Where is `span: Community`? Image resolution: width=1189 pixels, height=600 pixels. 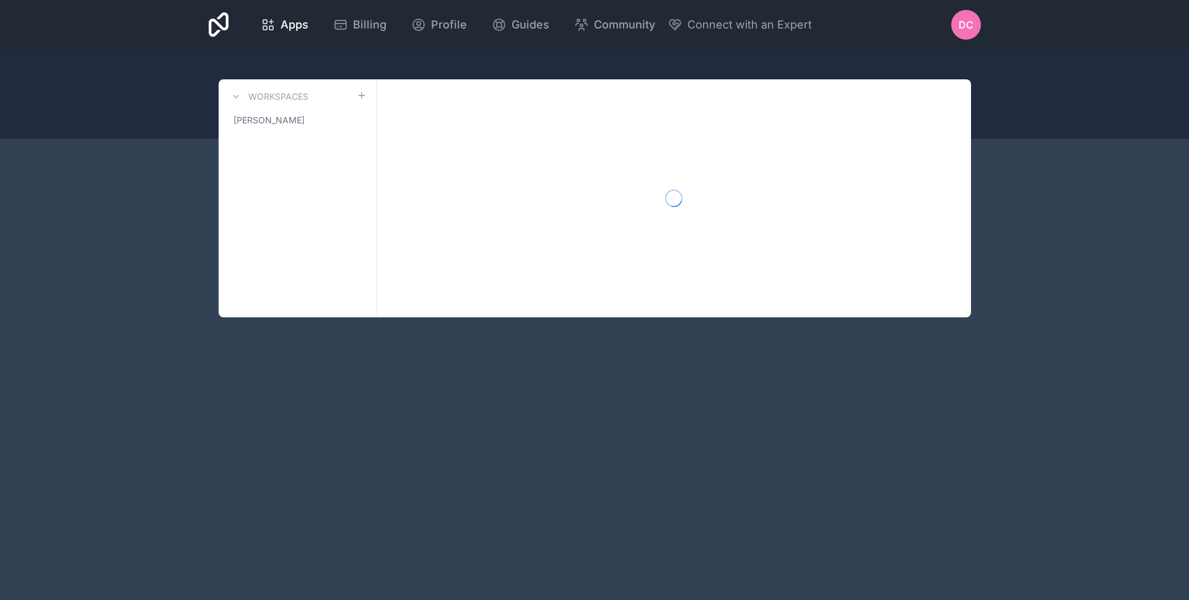
span: Community is located at coordinates (624, 25).